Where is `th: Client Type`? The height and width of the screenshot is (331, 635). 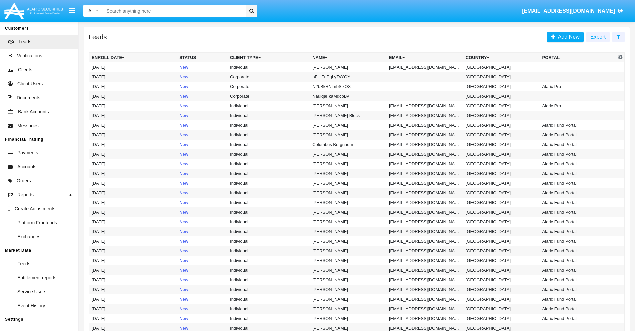
th: Client Type is located at coordinates (268, 58).